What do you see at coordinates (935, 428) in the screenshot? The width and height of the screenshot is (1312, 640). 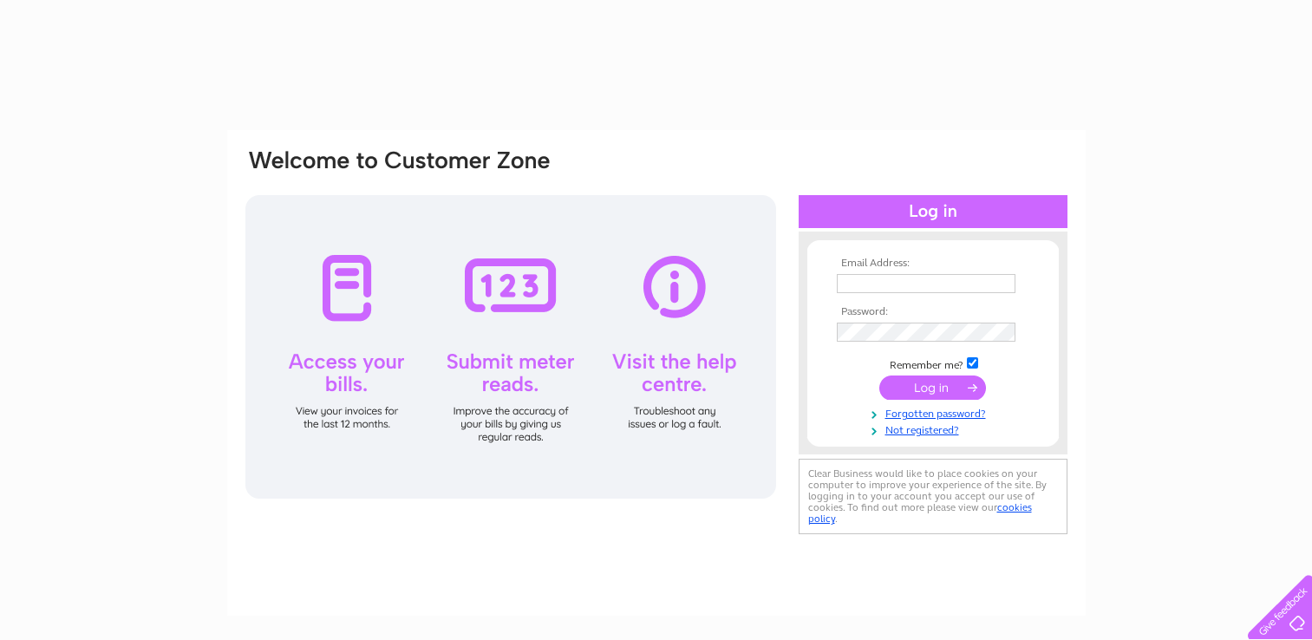 I see `a: Not registered?` at bounding box center [935, 428].